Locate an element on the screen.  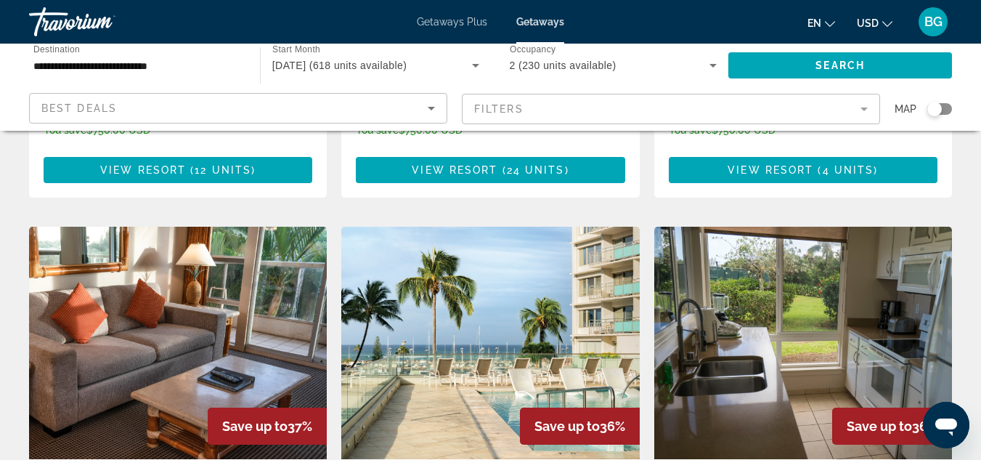
span: 12 units is located at coordinates (223, 170).